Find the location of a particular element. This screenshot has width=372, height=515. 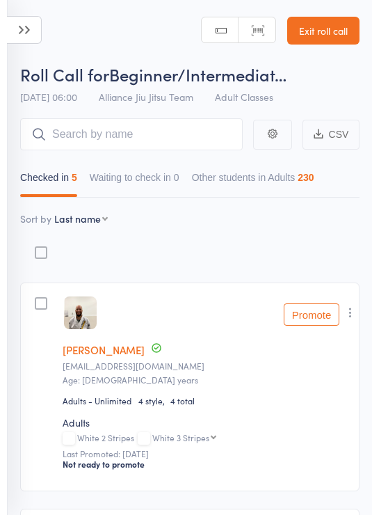

div: White 3 Stripes is located at coordinates (181, 437).